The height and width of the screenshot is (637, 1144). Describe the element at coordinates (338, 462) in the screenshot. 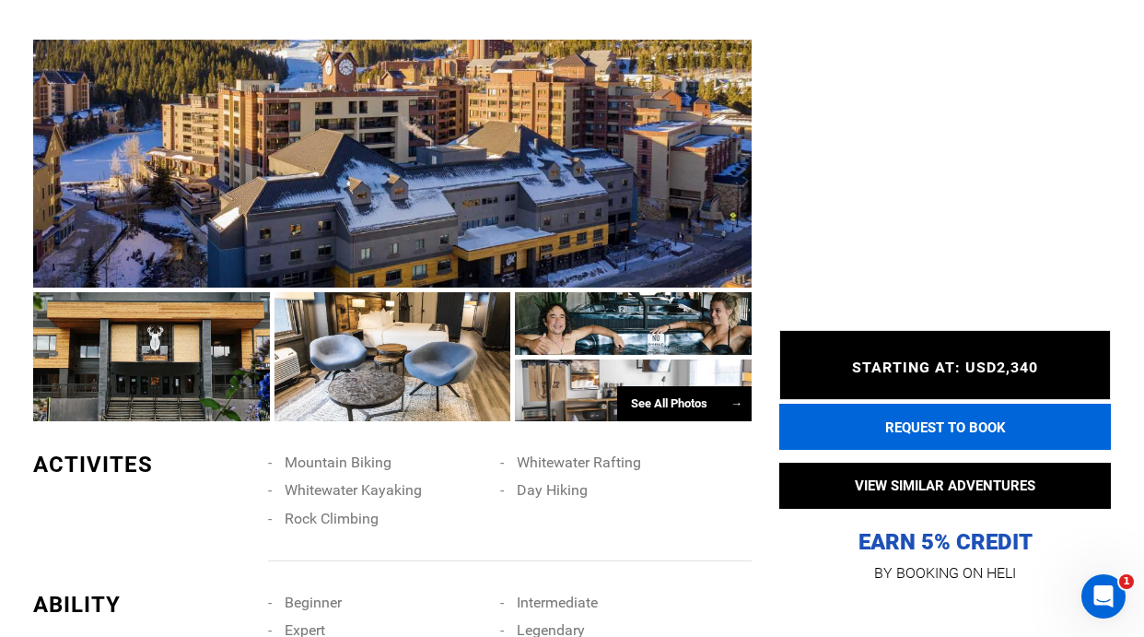

I see `span: Mountain Biking` at that location.